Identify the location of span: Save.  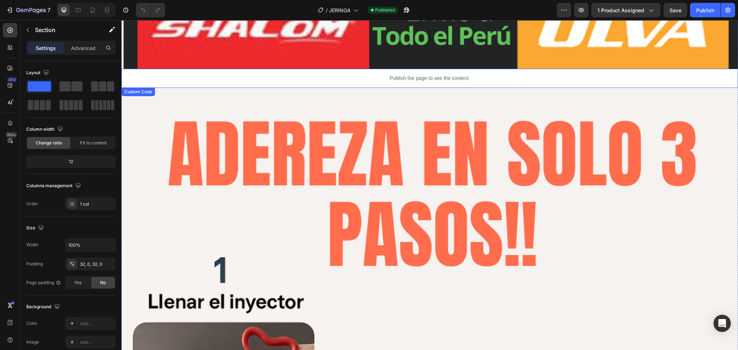
(675, 10).